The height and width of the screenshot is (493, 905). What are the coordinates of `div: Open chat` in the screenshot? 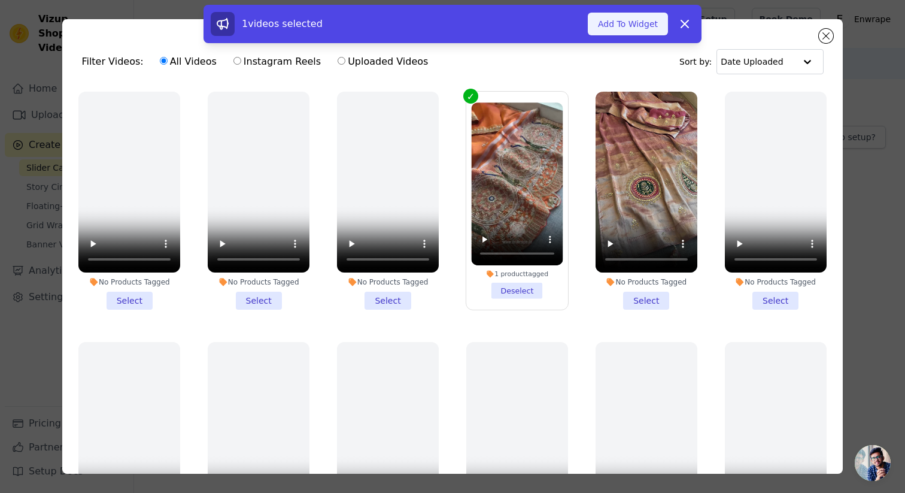 It's located at (873, 463).